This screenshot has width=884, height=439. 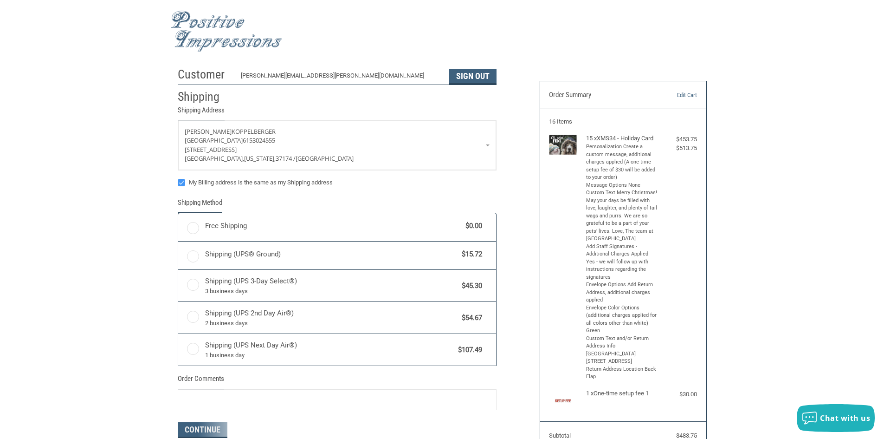 I want to click on h4: 1 x One-time setup fee 1, so click(x=622, y=393).